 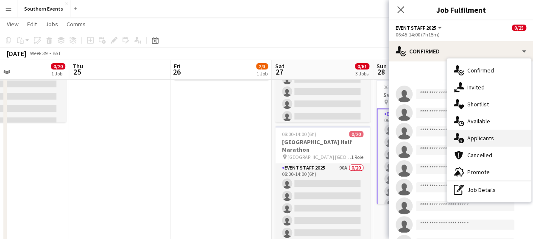 I want to click on span: Invited, so click(x=475, y=87).